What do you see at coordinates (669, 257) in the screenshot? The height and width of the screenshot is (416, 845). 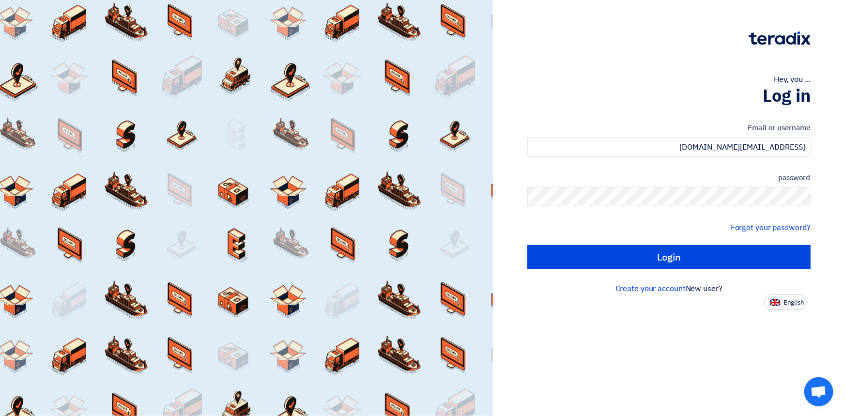 I see `input: Login` at bounding box center [669, 257].